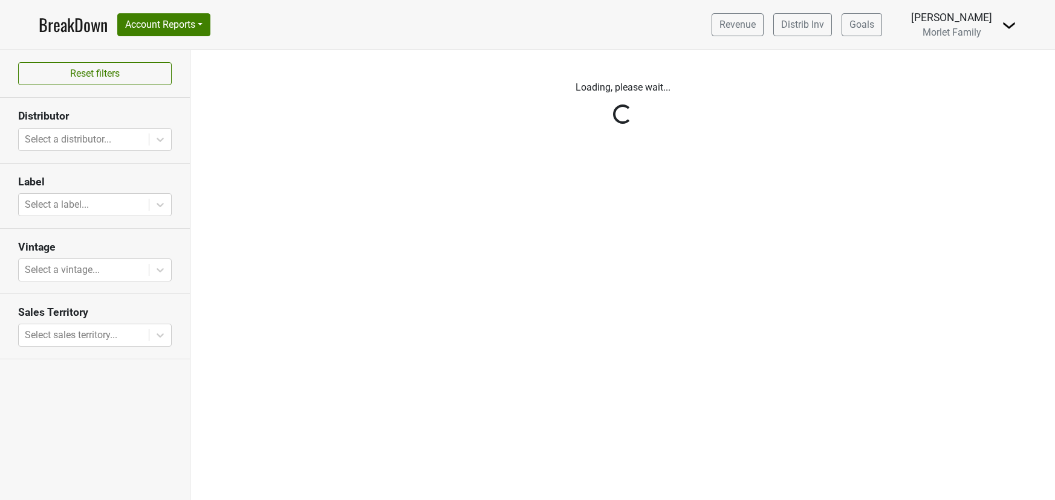  What do you see at coordinates (1009, 25) in the screenshot?
I see `img: Dropdown Menu` at bounding box center [1009, 25].